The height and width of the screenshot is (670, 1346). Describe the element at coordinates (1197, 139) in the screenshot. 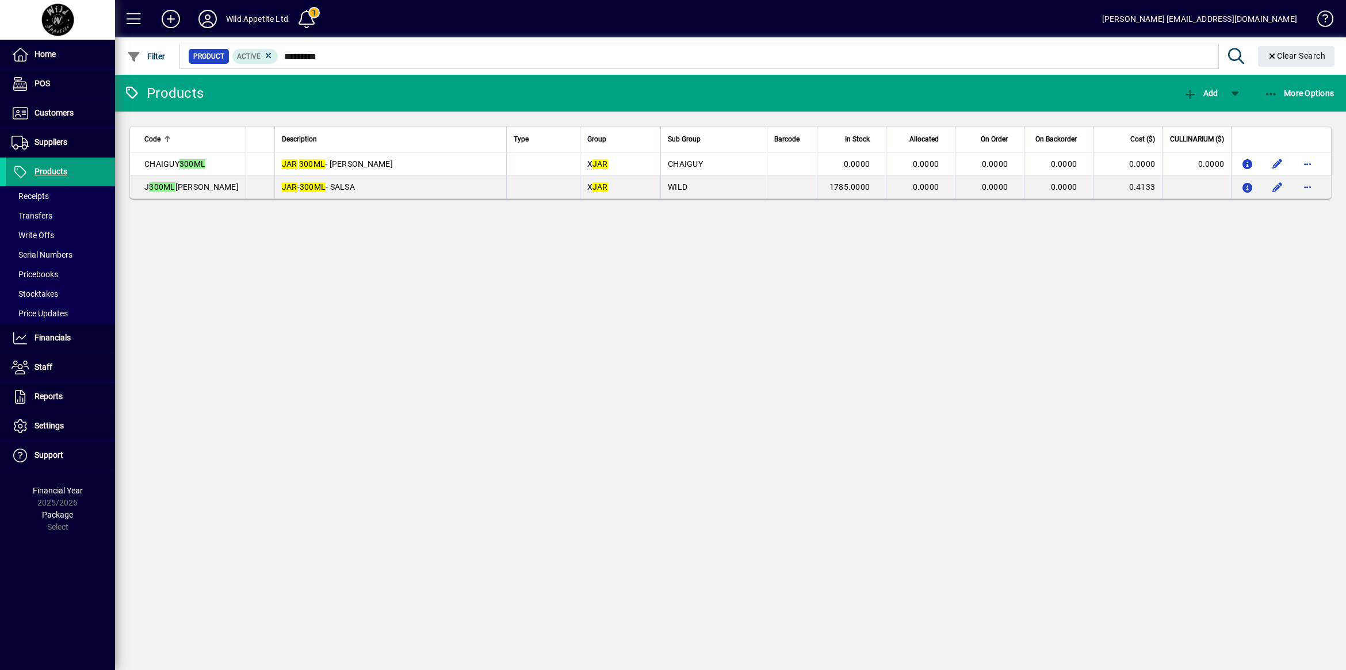

I see `span: CULLINARIUM ($)` at that location.